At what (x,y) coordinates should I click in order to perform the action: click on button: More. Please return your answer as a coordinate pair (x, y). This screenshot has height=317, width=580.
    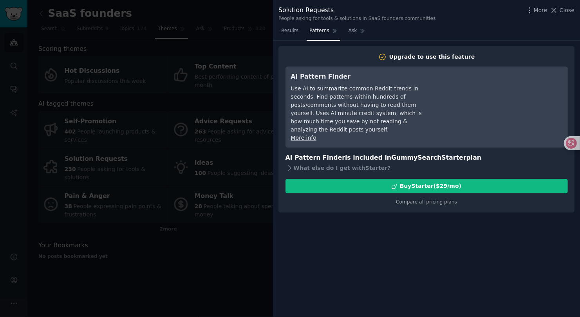
    Looking at the image, I should click on (537, 10).